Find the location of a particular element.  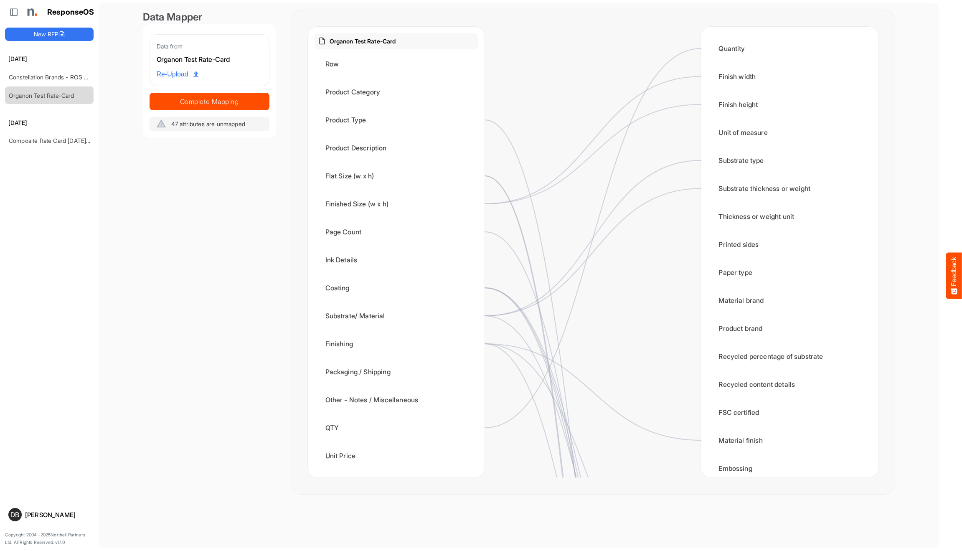

div: Other - Notes / Miscellaneous is located at coordinates (396, 400).